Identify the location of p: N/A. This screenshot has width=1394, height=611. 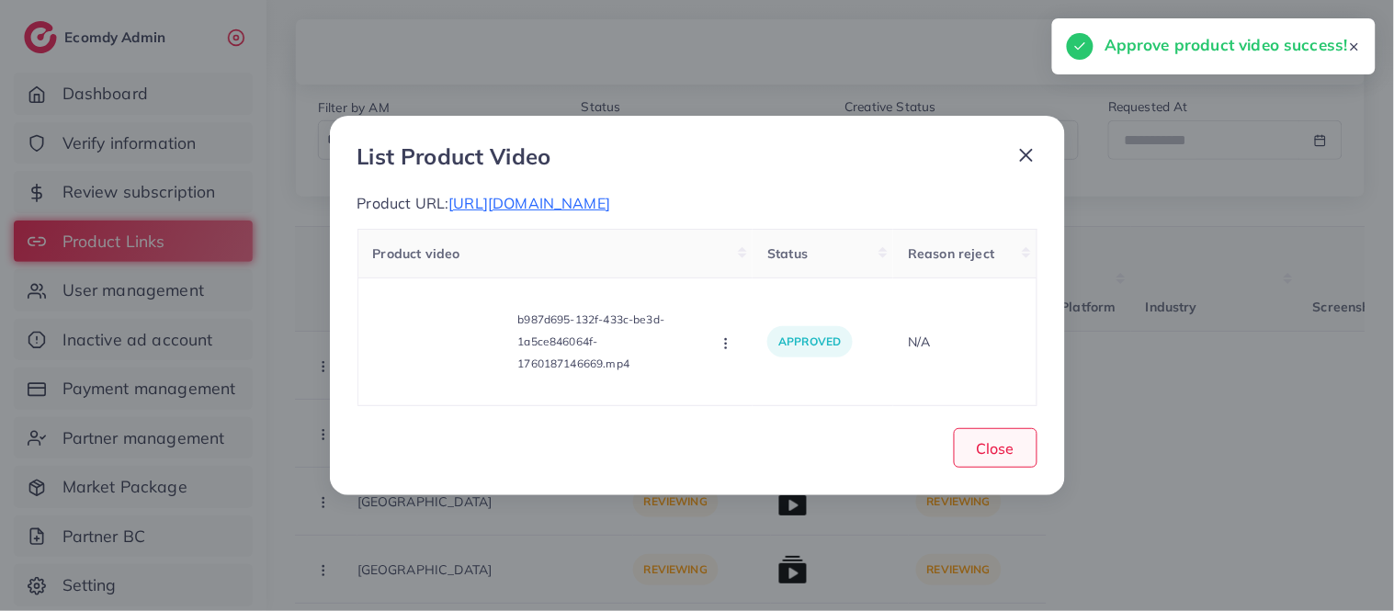
(964, 342).